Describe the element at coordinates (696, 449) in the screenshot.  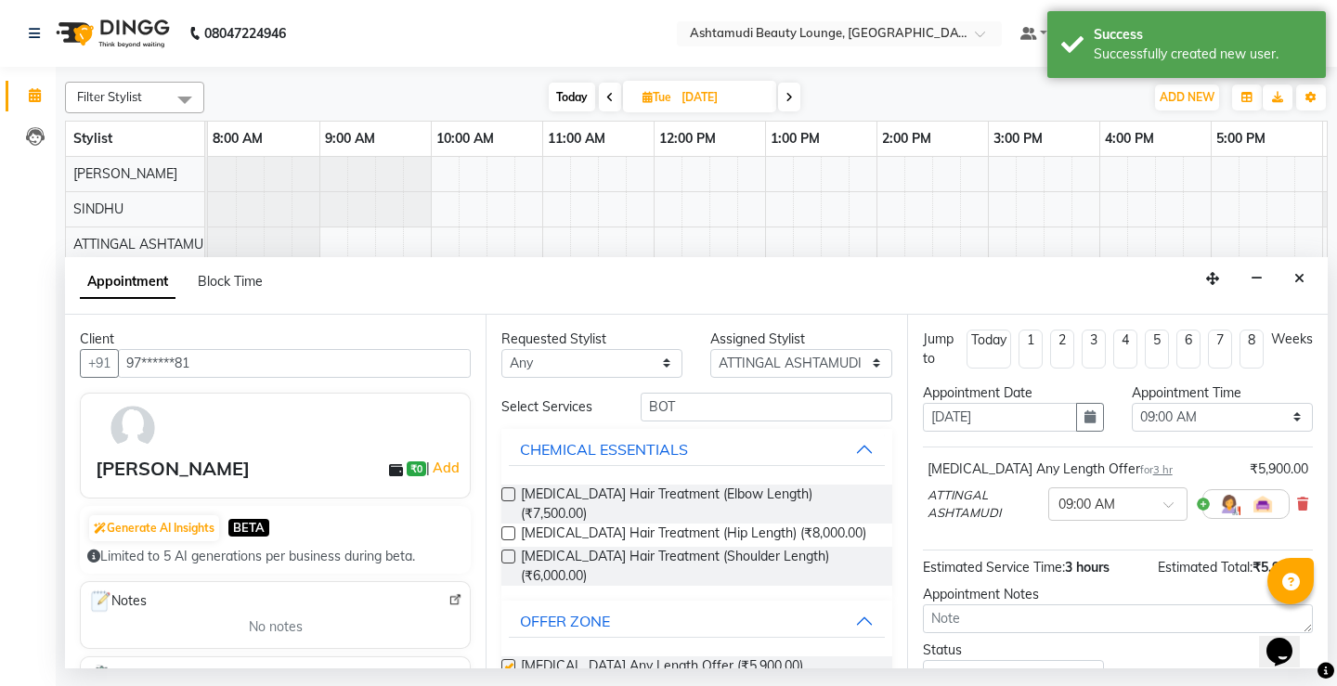
I see `button: CHEMICAL ESSENTIALS` at that location.